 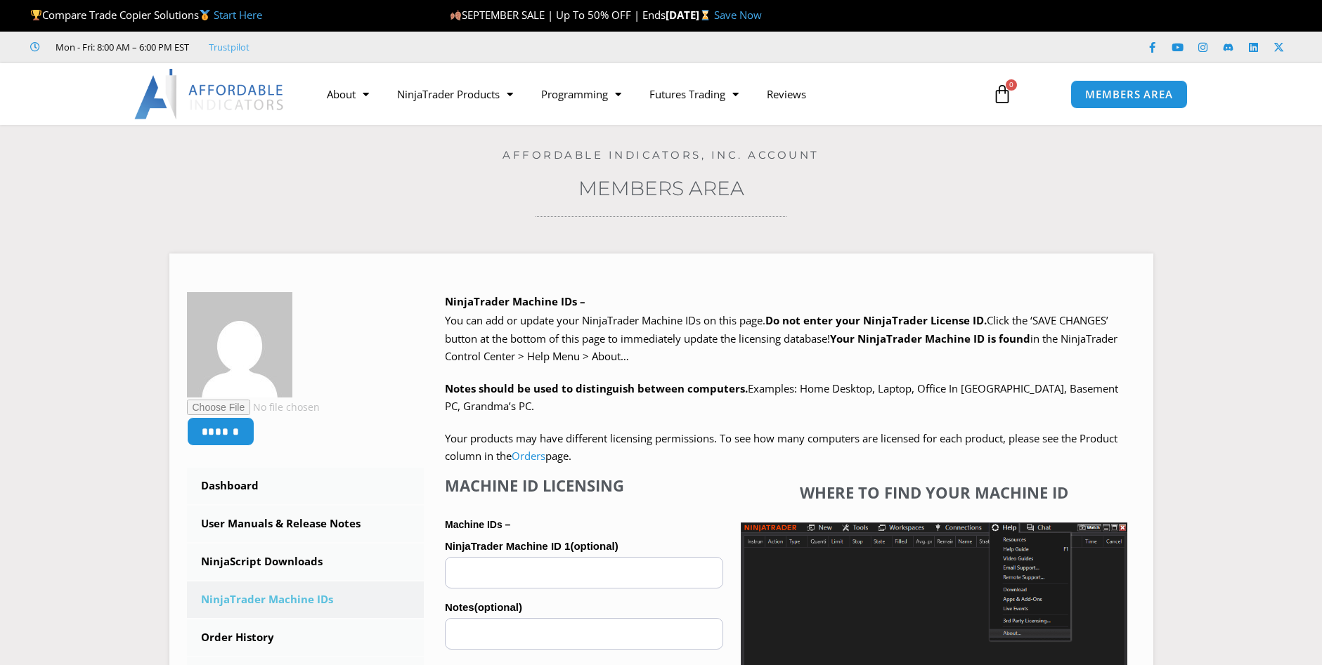 I want to click on a: Dashboard, so click(x=306, y=486).